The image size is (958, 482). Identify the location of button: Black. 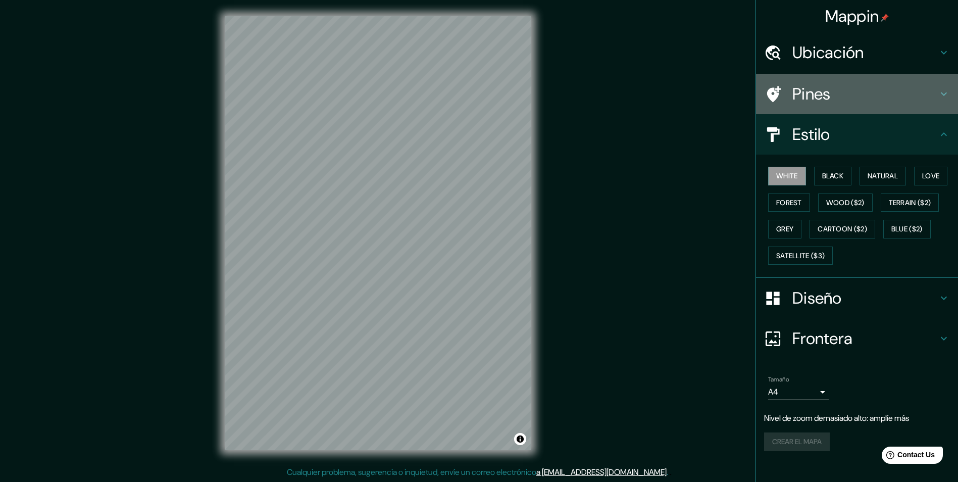
(832, 176).